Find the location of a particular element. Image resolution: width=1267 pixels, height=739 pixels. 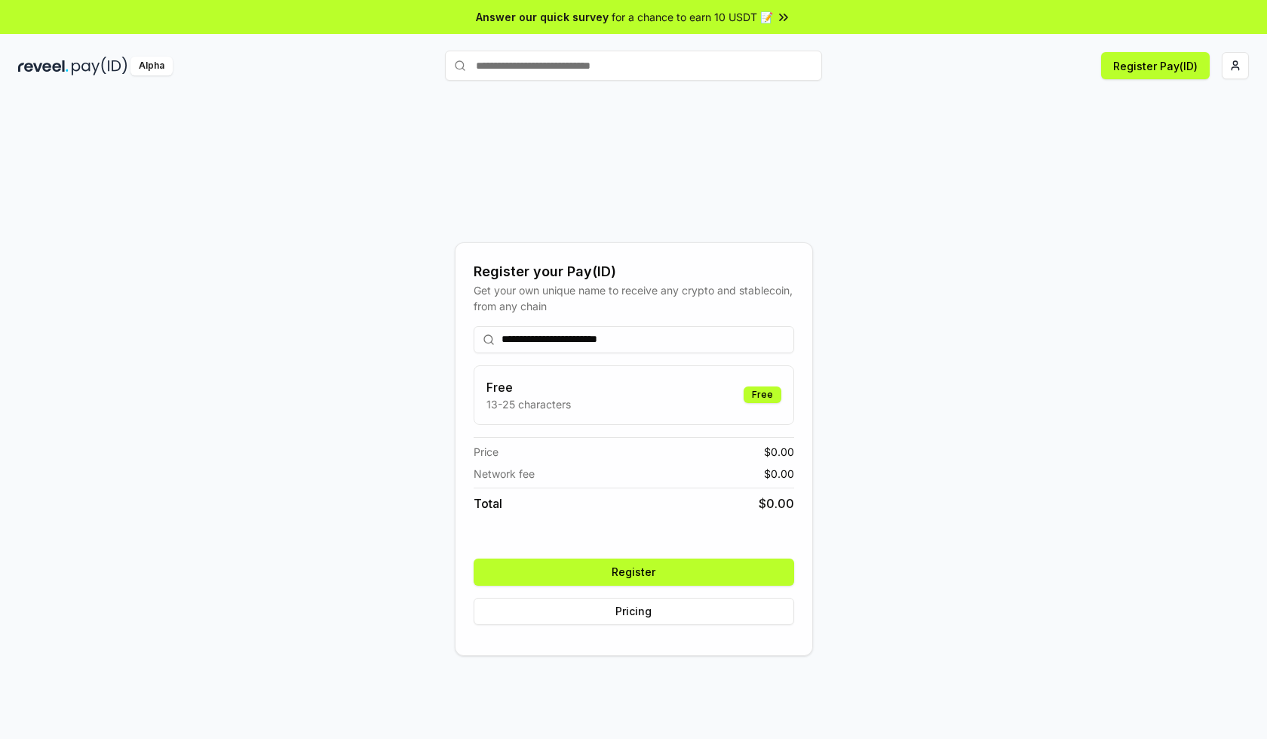

button: Register Pay(ID) is located at coordinates (1156, 66).